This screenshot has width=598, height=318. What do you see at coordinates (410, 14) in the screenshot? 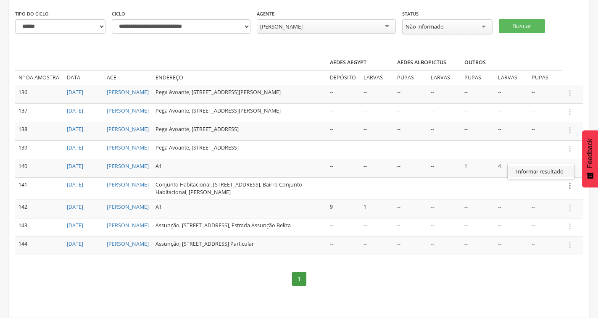
I see `label: Status` at bounding box center [410, 14].